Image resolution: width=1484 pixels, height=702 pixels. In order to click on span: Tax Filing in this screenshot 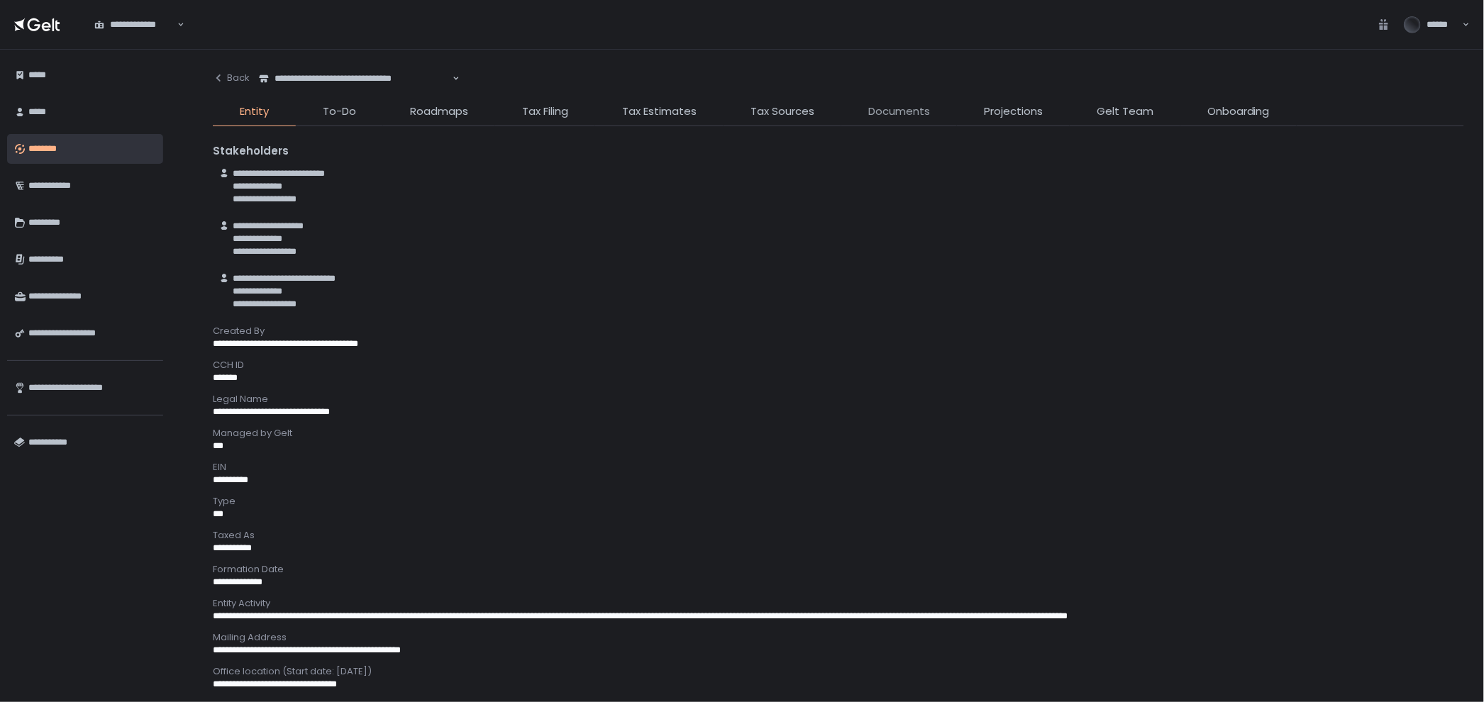, I will do `click(545, 111)`.